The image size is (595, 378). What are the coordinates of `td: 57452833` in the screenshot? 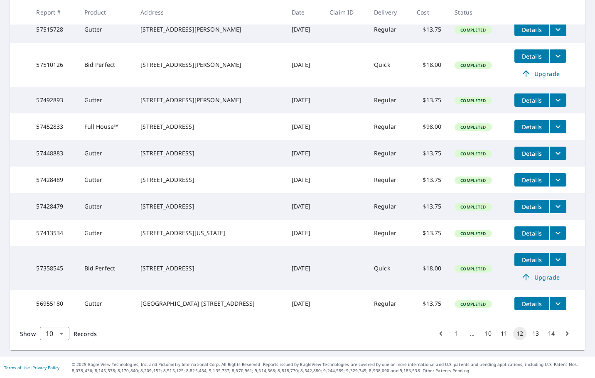 It's located at (53, 127).